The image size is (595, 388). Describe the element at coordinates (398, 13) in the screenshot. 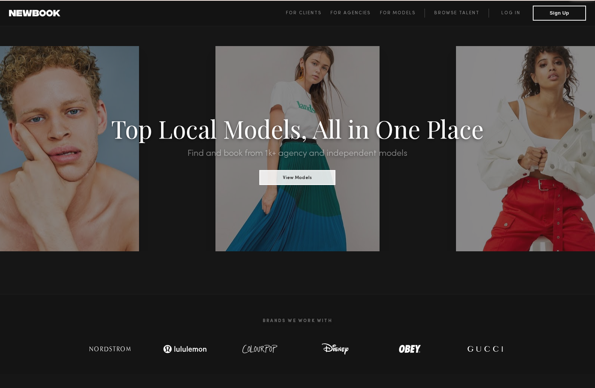

I see `span: For Models` at that location.